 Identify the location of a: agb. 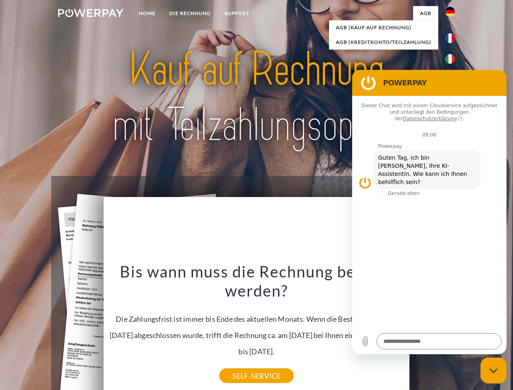
(425, 13).